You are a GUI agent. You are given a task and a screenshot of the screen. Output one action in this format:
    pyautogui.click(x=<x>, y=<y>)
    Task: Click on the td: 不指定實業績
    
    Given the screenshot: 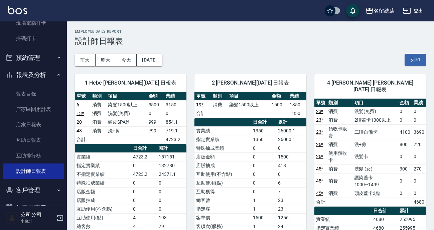 What is the action you would take?
    pyautogui.click(x=103, y=174)
    